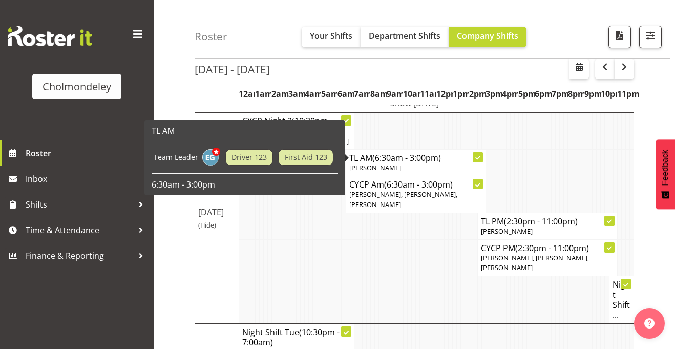  What do you see at coordinates (593, 94) in the screenshot?
I see `th: 9pm` at bounding box center [593, 94].